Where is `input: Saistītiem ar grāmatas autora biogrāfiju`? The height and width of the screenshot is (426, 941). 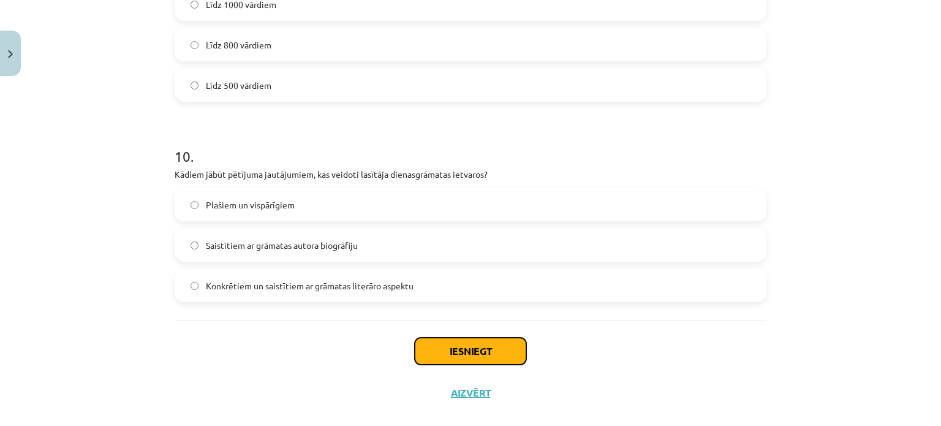 input: Saistītiem ar grāmatas autora biogrāfiju is located at coordinates (194, 245).